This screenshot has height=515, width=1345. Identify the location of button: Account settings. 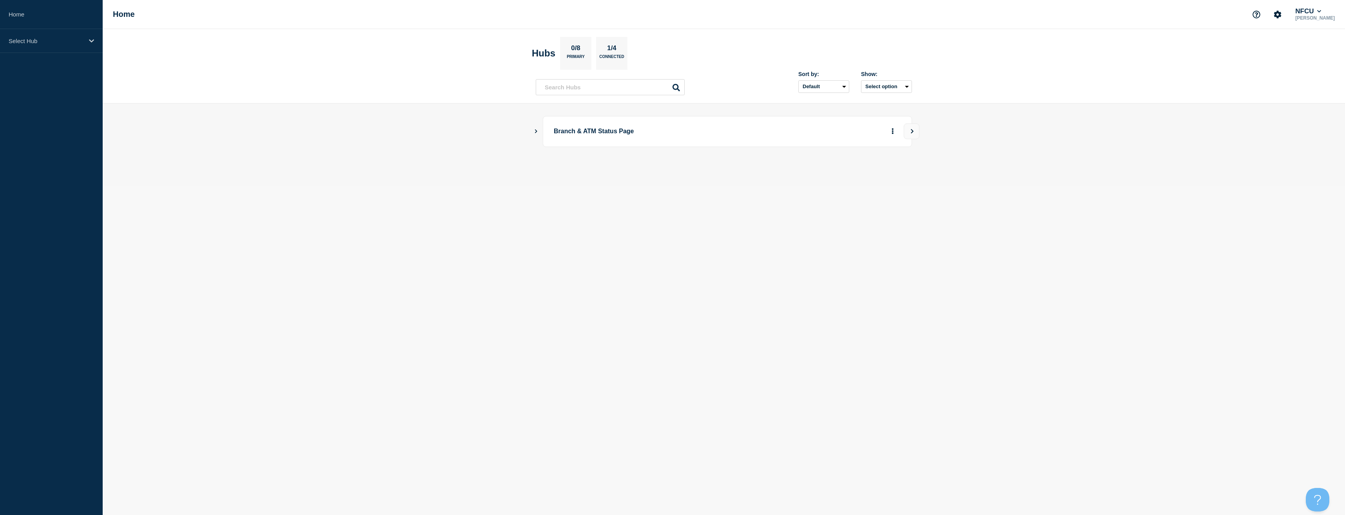
(1277, 14).